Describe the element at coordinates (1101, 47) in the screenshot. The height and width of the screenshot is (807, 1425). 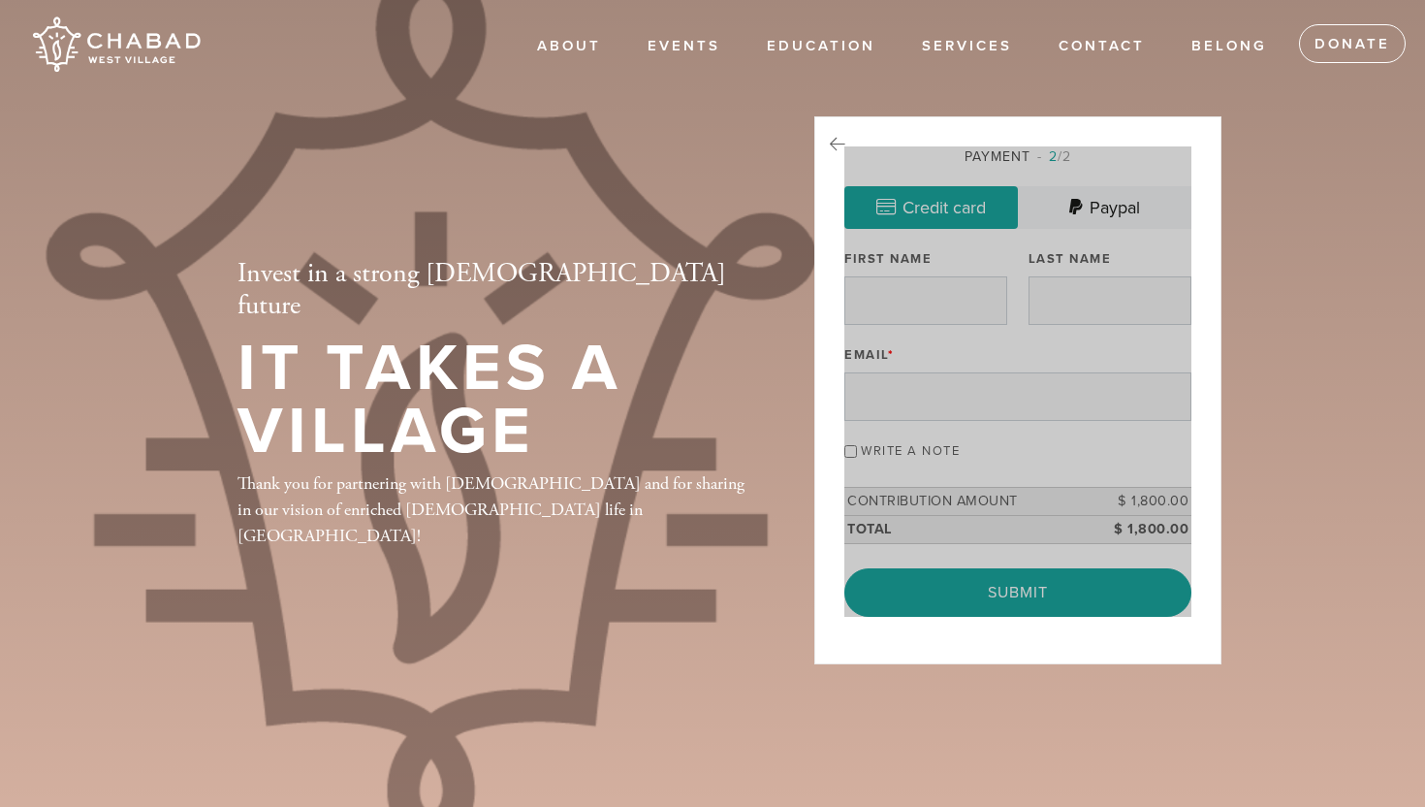
I see `a: Contact` at that location.